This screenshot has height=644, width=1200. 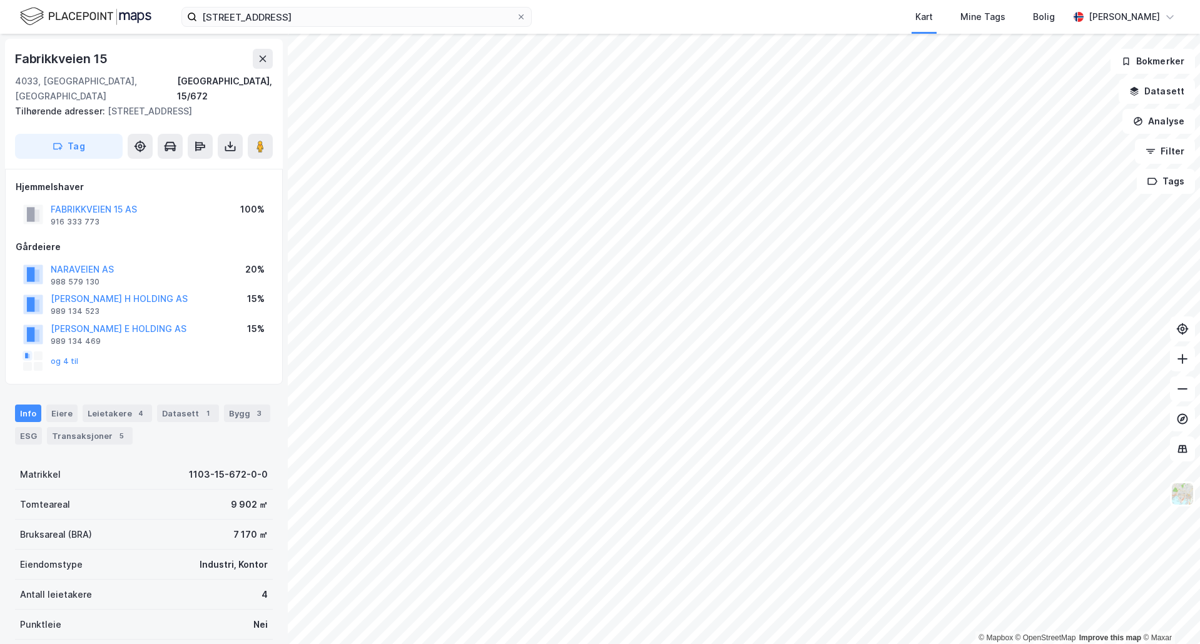 What do you see at coordinates (247, 414) in the screenshot?
I see `div: Bygg` at bounding box center [247, 414].